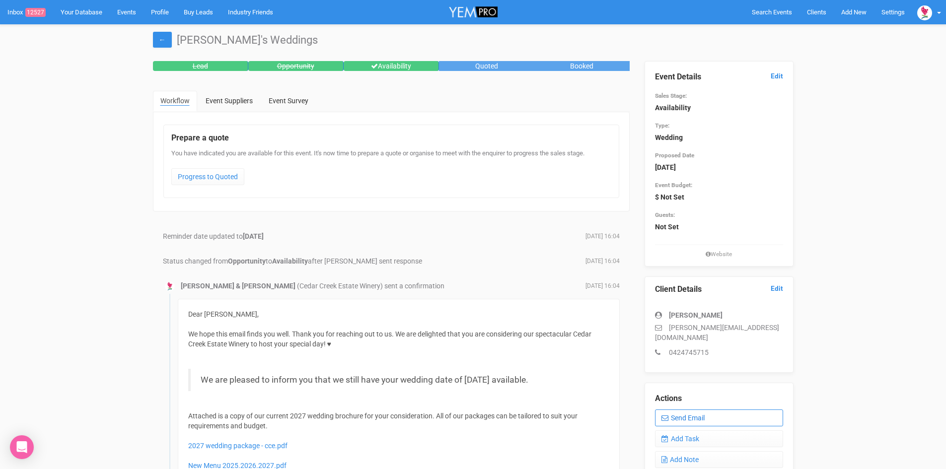 This screenshot has width=946, height=469. I want to click on a: Progress to Quoted, so click(208, 177).